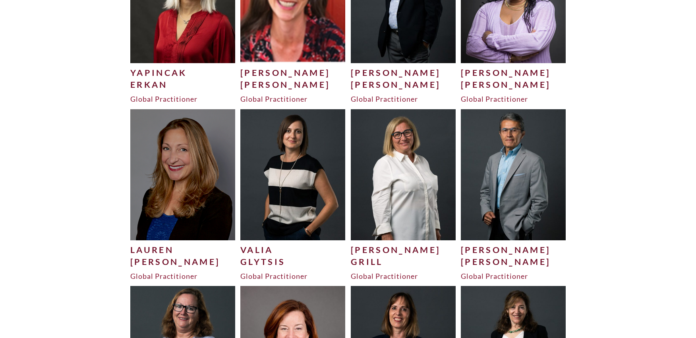 The height and width of the screenshot is (338, 696). Describe the element at coordinates (183, 250) in the screenshot. I see `div: Lauren` at that location.